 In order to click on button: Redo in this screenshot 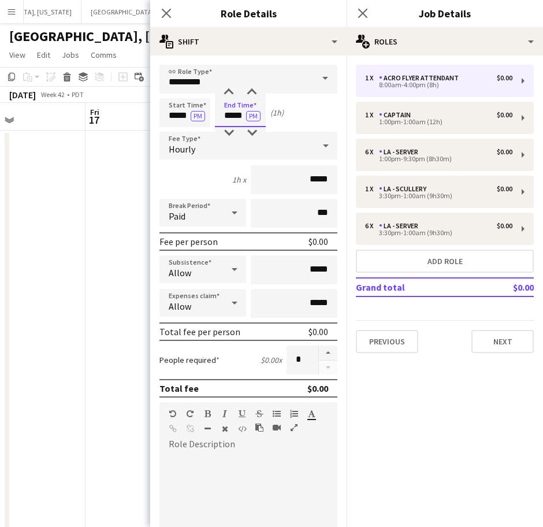, I will do `click(190, 414)`.